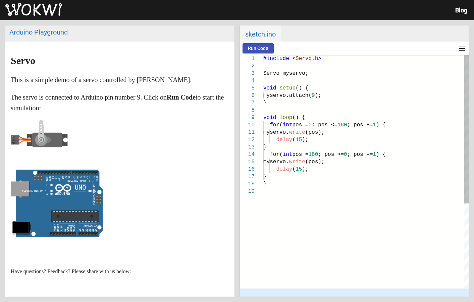  What do you see at coordinates (258, 48) in the screenshot?
I see `span: Run Code` at bounding box center [258, 48].